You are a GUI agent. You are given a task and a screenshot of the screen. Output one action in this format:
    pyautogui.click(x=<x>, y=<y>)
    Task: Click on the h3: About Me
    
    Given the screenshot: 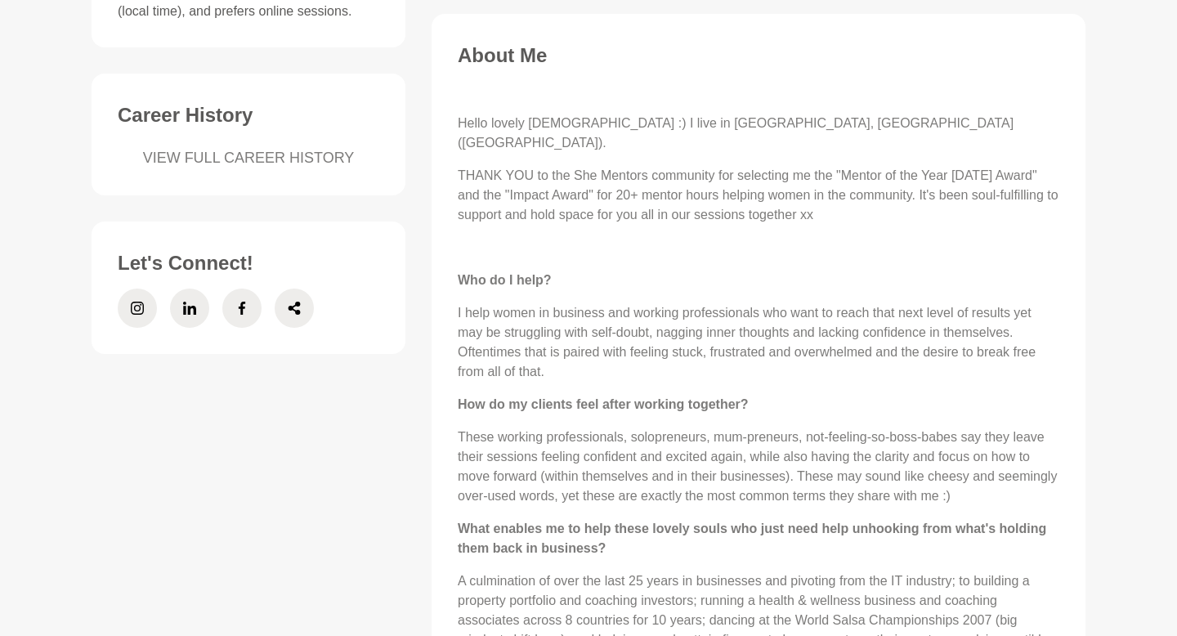 What is the action you would take?
    pyautogui.click(x=759, y=56)
    